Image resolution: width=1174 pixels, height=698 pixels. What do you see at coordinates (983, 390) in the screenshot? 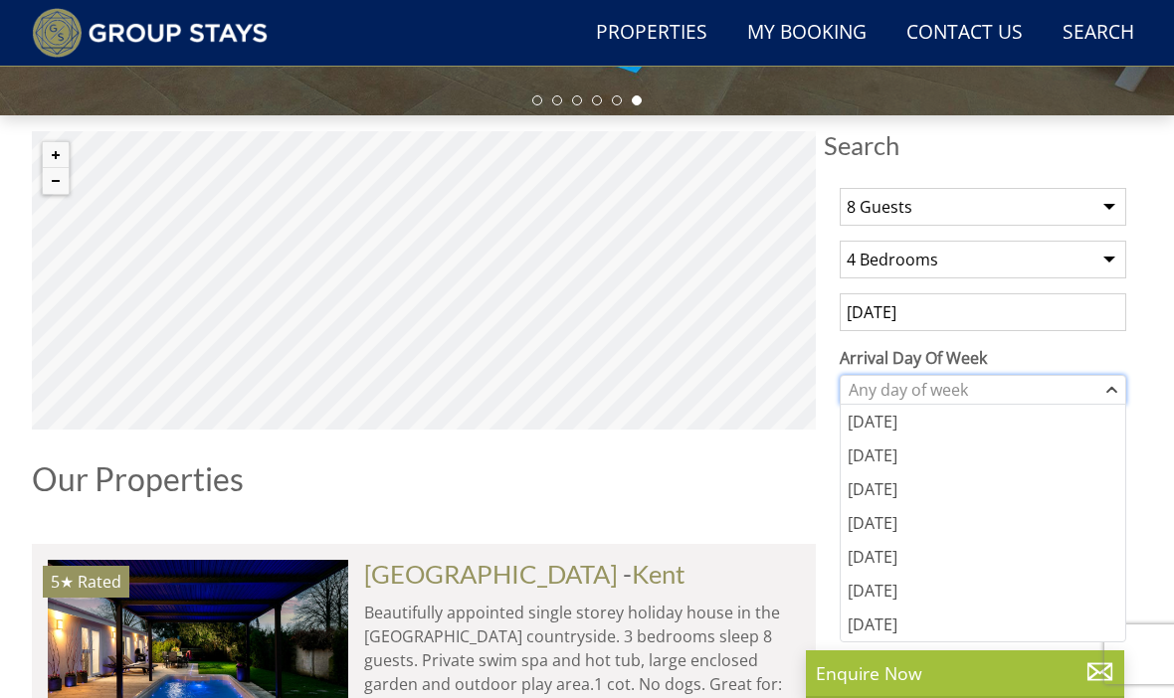
I see `div: Combobox` at bounding box center [983, 390].